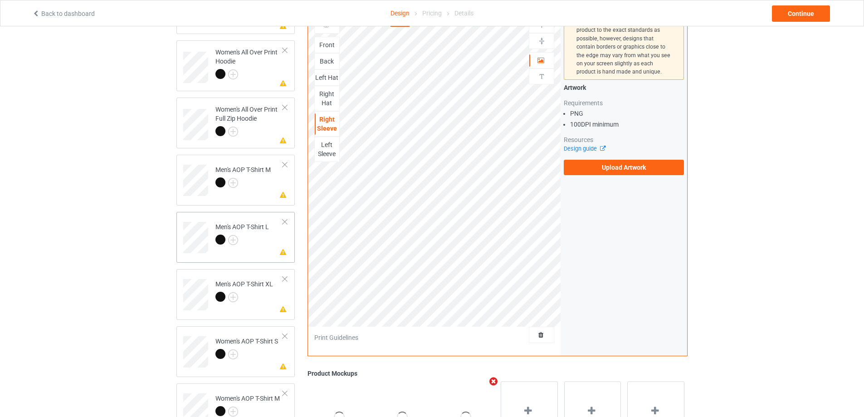 The image size is (864, 417). What do you see at coordinates (327, 45) in the screenshot?
I see `div: Front` at bounding box center [327, 45].